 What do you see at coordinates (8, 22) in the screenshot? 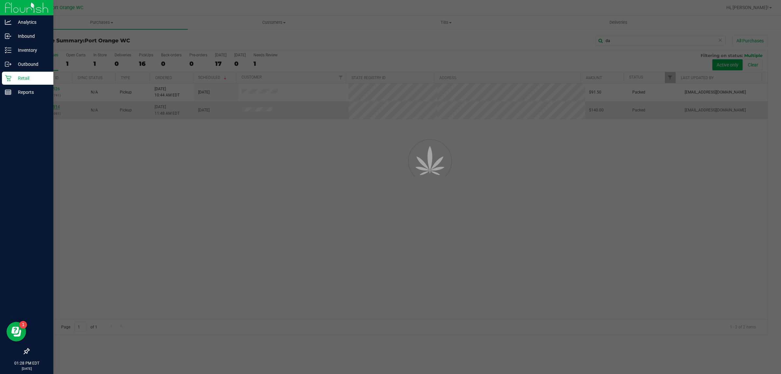
I see `inline-svg: Analytics` at bounding box center [8, 22].